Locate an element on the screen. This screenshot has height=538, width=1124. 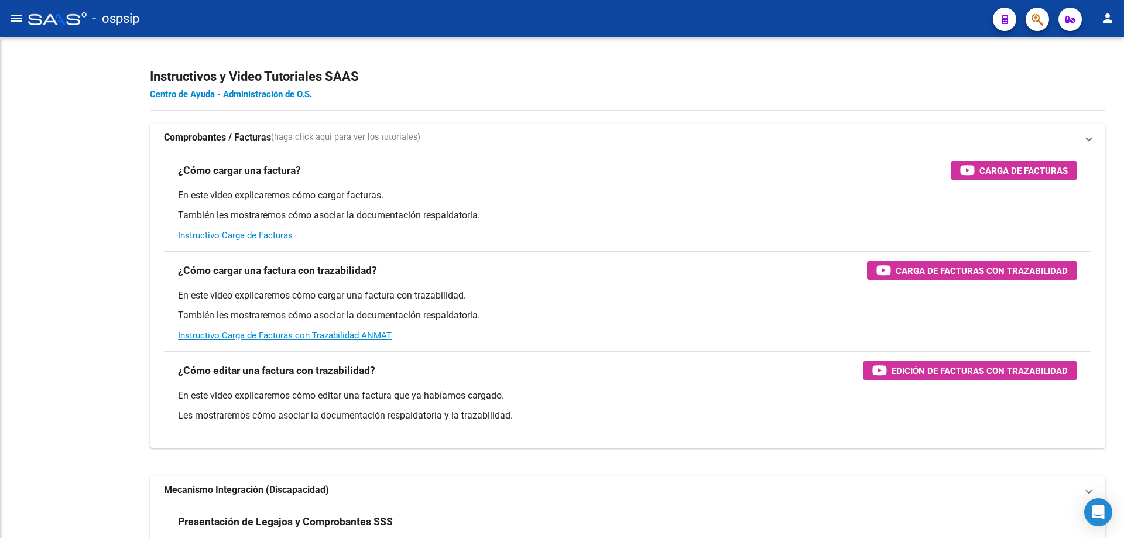
p: En este video explicaremos cómo cargar facturas. is located at coordinates (627, 195).